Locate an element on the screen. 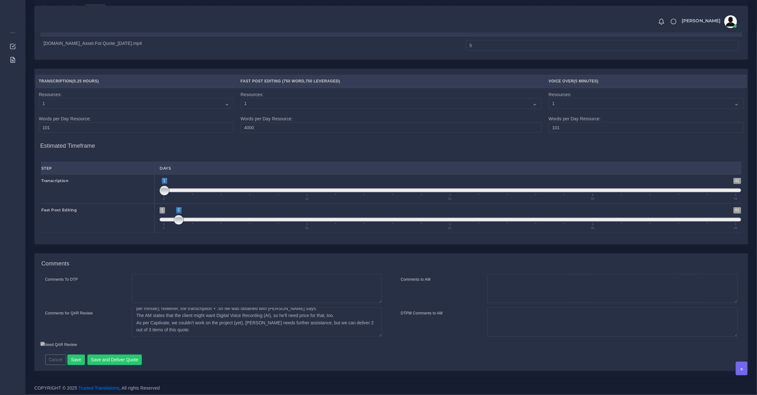 The width and height of the screenshot is (757, 395). label: Comments to AM is located at coordinates (416, 279).